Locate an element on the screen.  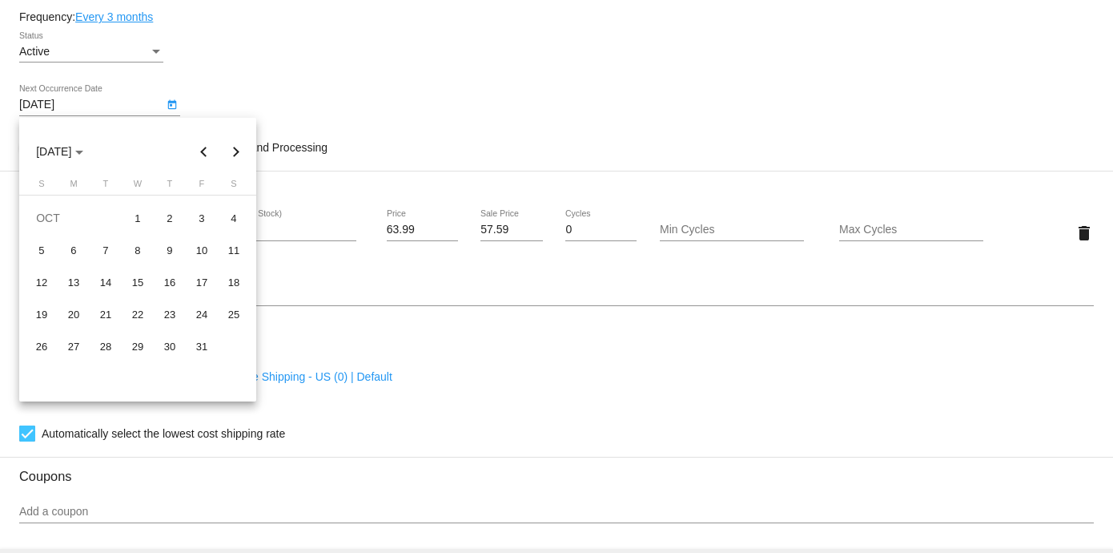
div: 29 is located at coordinates (138, 346).